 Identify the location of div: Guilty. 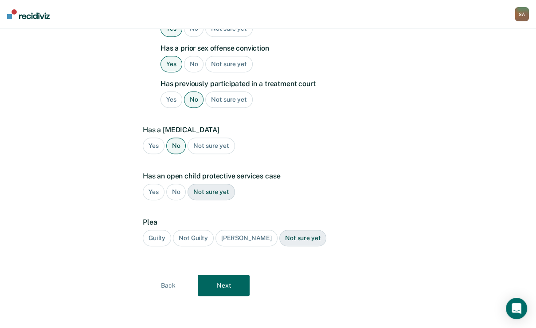
(157, 238).